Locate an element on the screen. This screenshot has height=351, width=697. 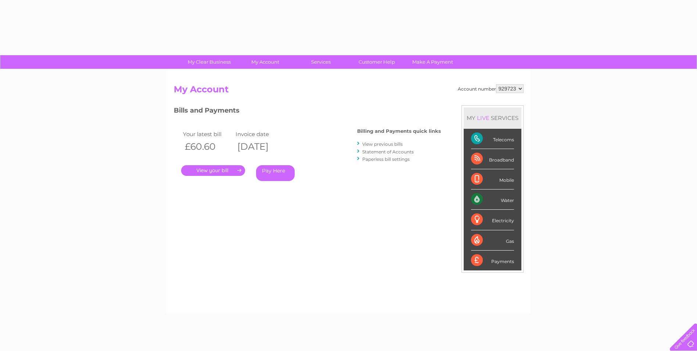
a: Services is located at coordinates (321, 62).